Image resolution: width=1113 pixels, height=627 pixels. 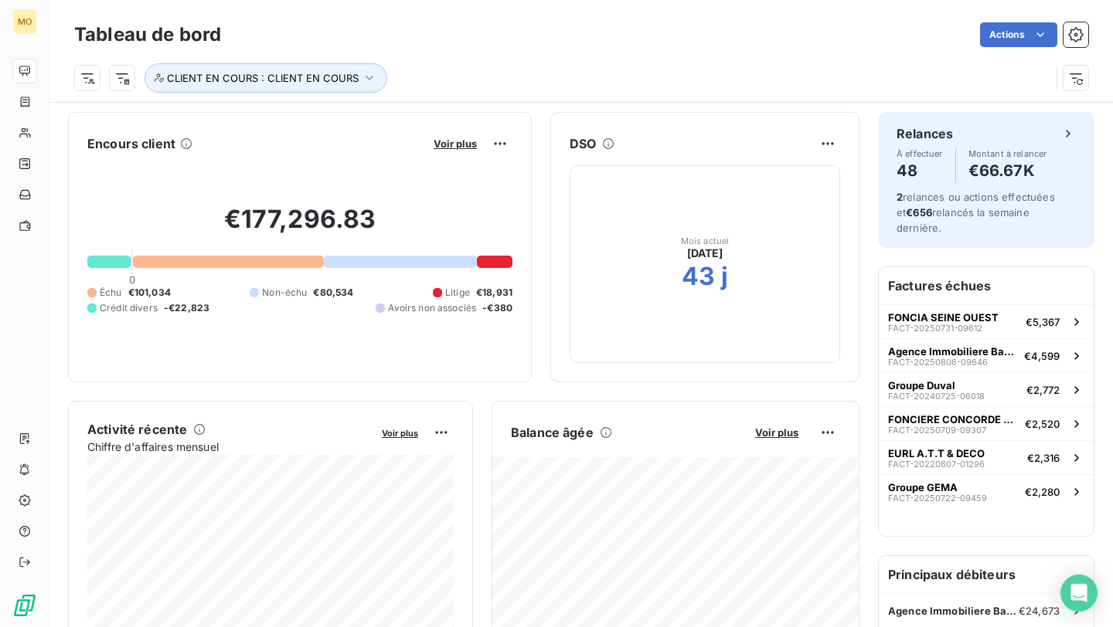 What do you see at coordinates (919, 171) in the screenshot?
I see `h4: 48` at bounding box center [919, 171].